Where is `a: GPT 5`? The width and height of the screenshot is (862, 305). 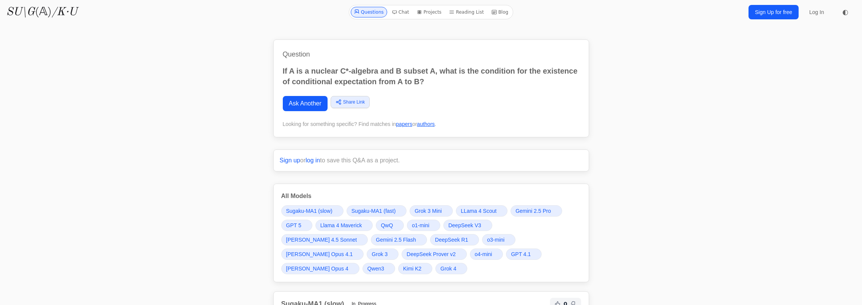
a: GPT 5 is located at coordinates (297, 225).